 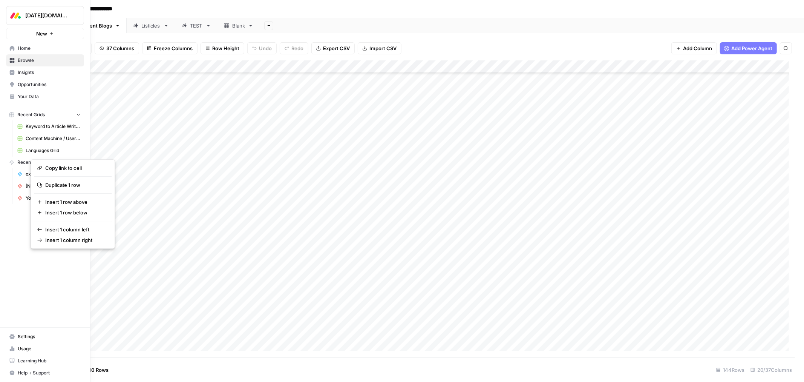 What do you see at coordinates (49, 97) in the screenshot?
I see `span: Your Data` at bounding box center [49, 97].